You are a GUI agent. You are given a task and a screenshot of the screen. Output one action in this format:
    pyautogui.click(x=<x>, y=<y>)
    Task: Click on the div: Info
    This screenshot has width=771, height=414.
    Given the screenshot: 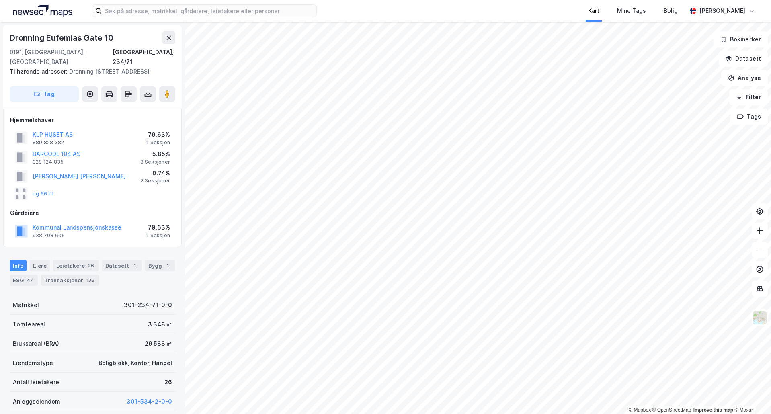 What is the action you would take?
    pyautogui.click(x=18, y=266)
    